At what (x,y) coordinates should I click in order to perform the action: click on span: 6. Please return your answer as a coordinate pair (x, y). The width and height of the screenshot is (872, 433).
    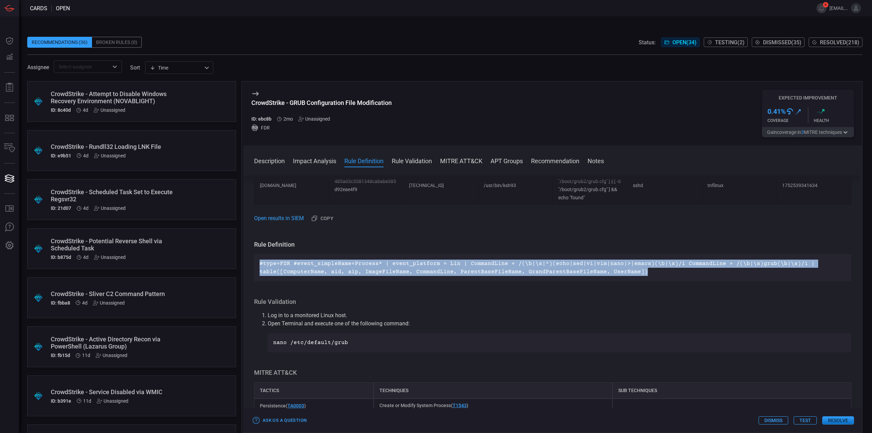
    Looking at the image, I should click on (826, 5).